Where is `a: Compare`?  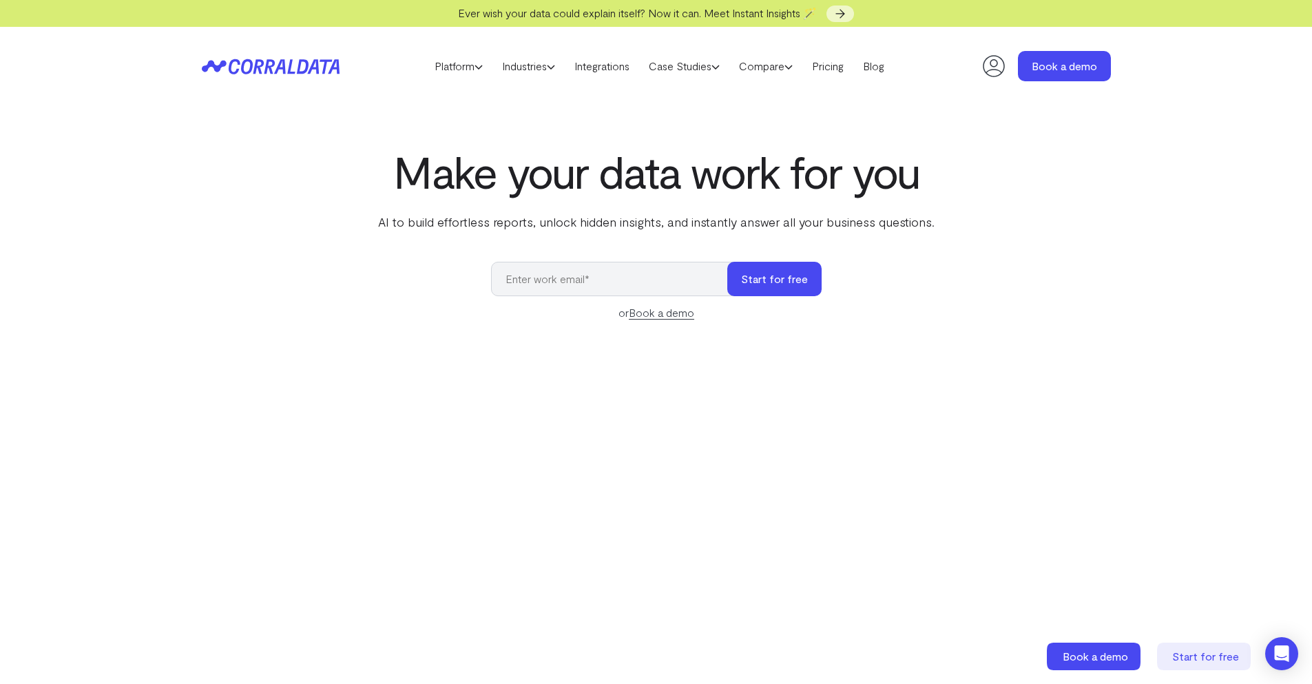 a: Compare is located at coordinates (766, 66).